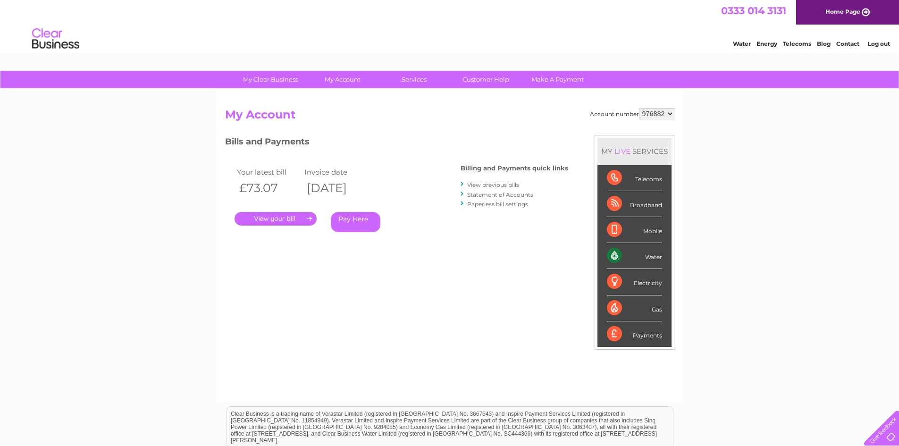 The width and height of the screenshot is (899, 446). What do you see at coordinates (797, 43) in the screenshot?
I see `a: Telecoms` at bounding box center [797, 43].